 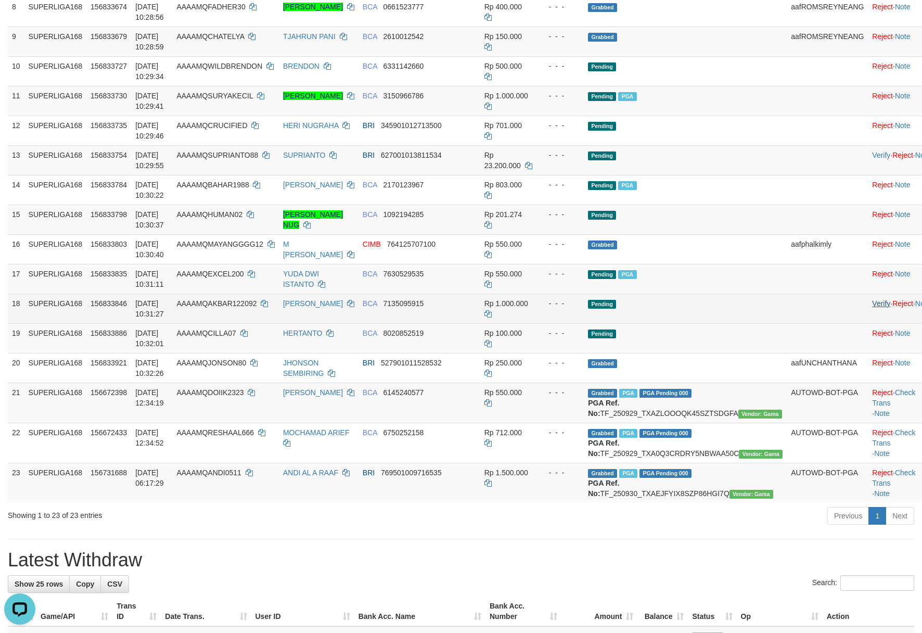 I want to click on th: Date Trans.: activate to sort column ascending, so click(x=206, y=611).